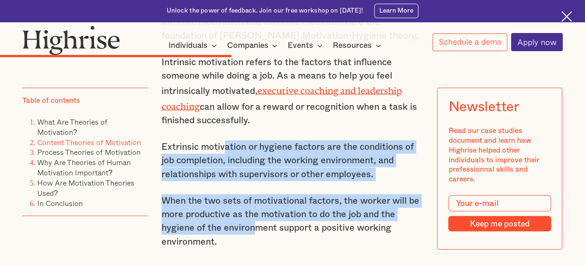 The width and height of the screenshot is (585, 266). Describe the element at coordinates (293, 222) in the screenshot. I see `p: When the two sets of motivational factors, the worker will be more productive as the motivation t...` at that location.